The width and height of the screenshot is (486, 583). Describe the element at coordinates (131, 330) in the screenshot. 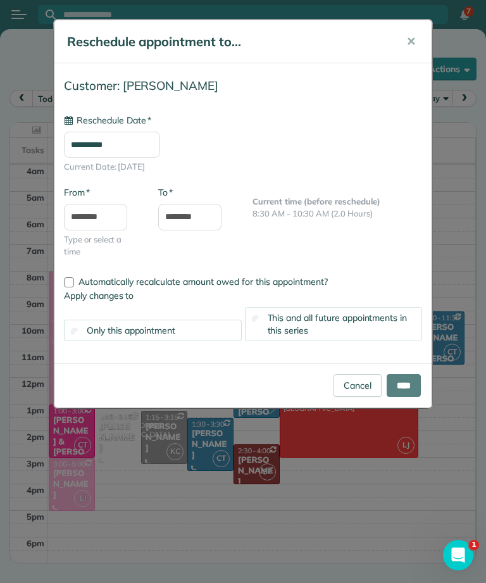

I see `span: Only this appointment` at that location.